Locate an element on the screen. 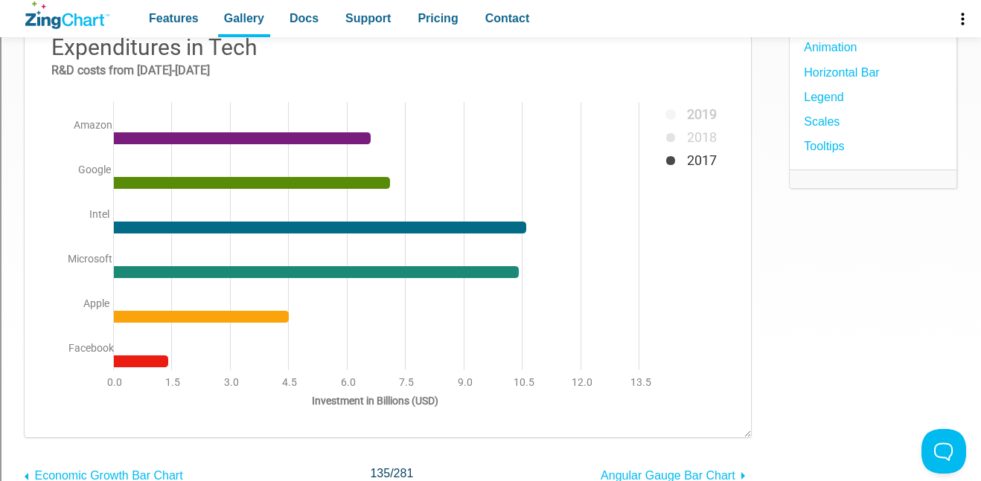 This screenshot has width=981, height=481. div: Home is located at coordinates (158, 13).